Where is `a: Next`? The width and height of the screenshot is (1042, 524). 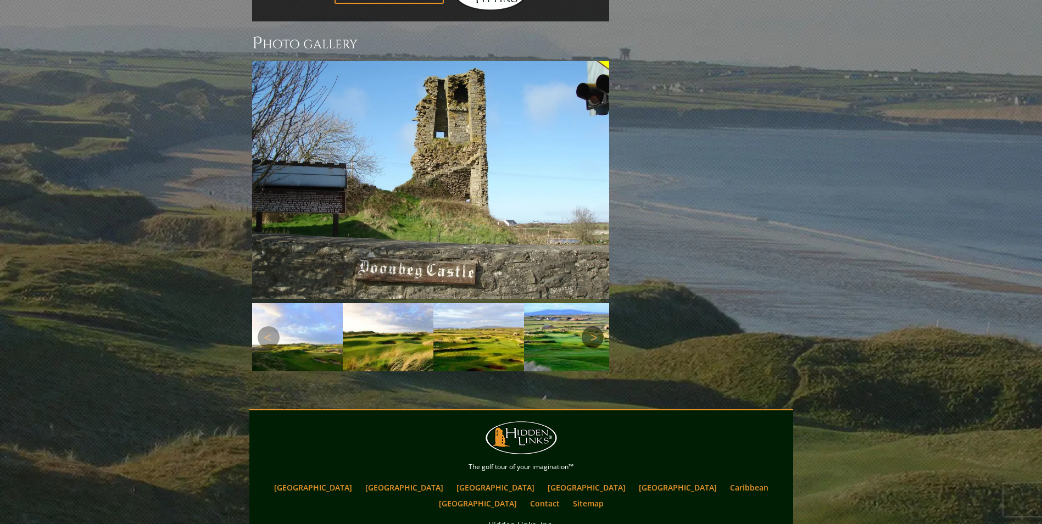
a: Next is located at coordinates (592, 337).